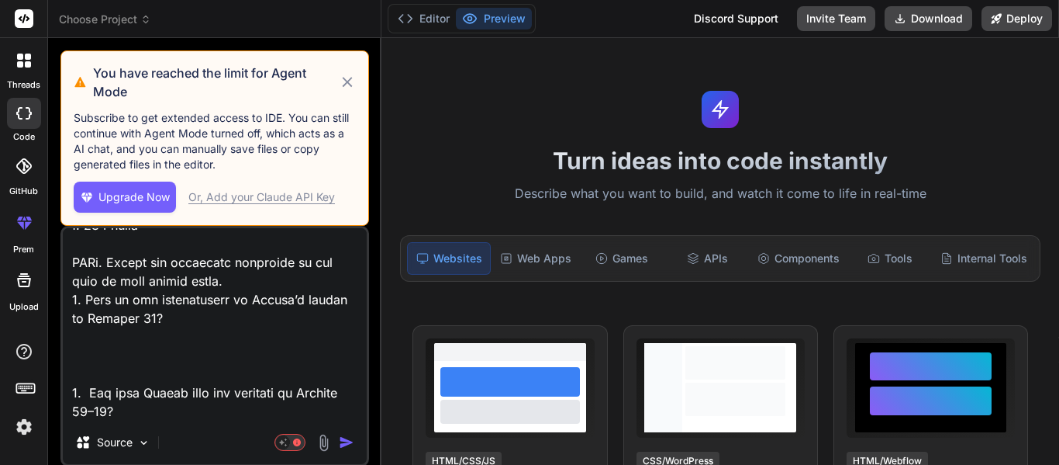  Describe the element at coordinates (125, 197) in the screenshot. I see `button: Upgrade Now` at that location.